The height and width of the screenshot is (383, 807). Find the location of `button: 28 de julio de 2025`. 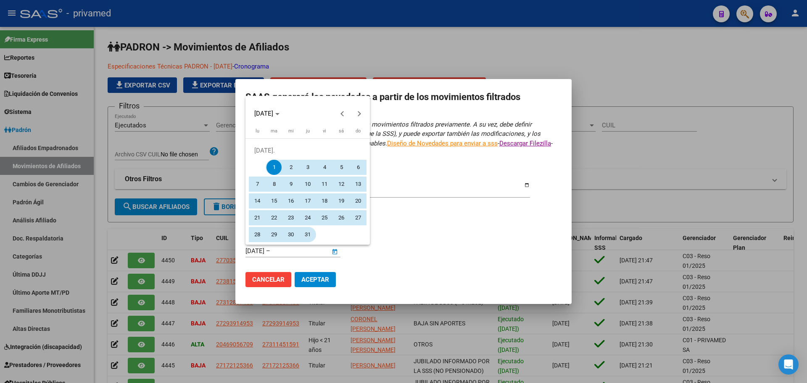

button: 28 de julio de 2025 is located at coordinates (257, 235).